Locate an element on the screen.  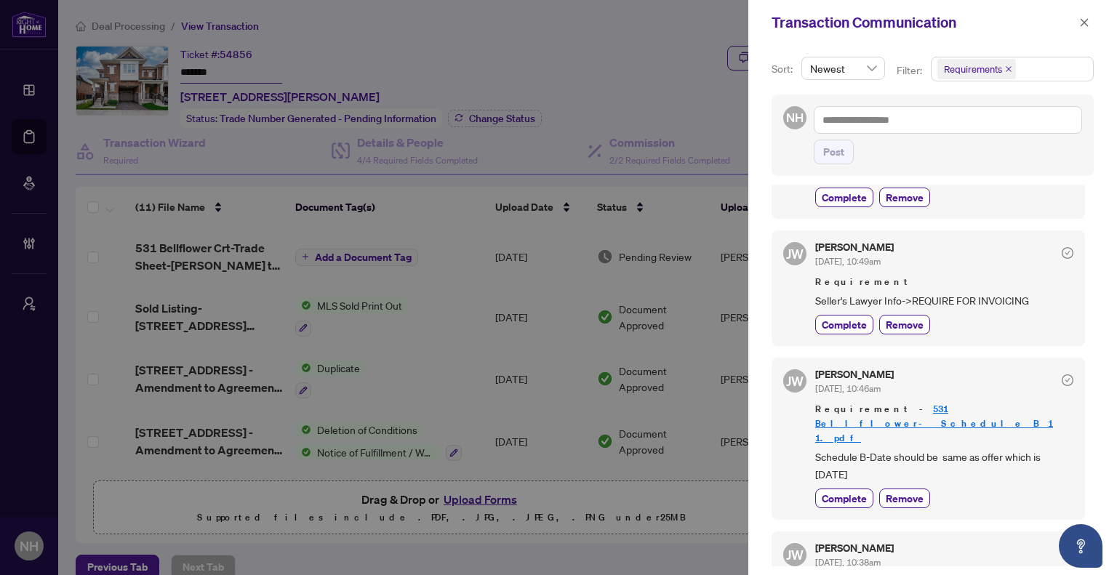
span: Seller's Lawyer Info->REQUIRE FOR INVOICING is located at coordinates (944, 300).